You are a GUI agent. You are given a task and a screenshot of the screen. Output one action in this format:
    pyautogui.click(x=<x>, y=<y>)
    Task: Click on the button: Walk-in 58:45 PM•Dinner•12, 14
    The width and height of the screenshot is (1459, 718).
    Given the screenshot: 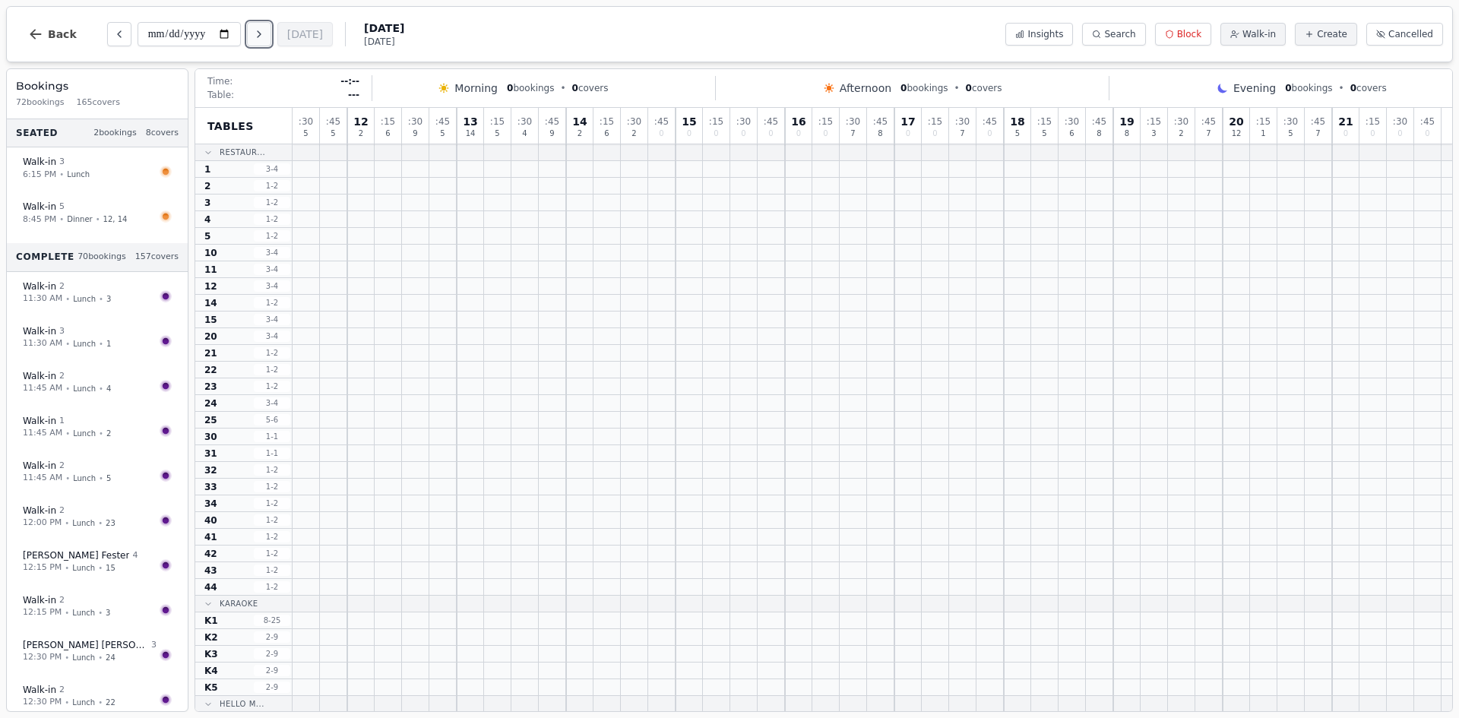 What is the action you would take?
    pyautogui.click(x=97, y=213)
    